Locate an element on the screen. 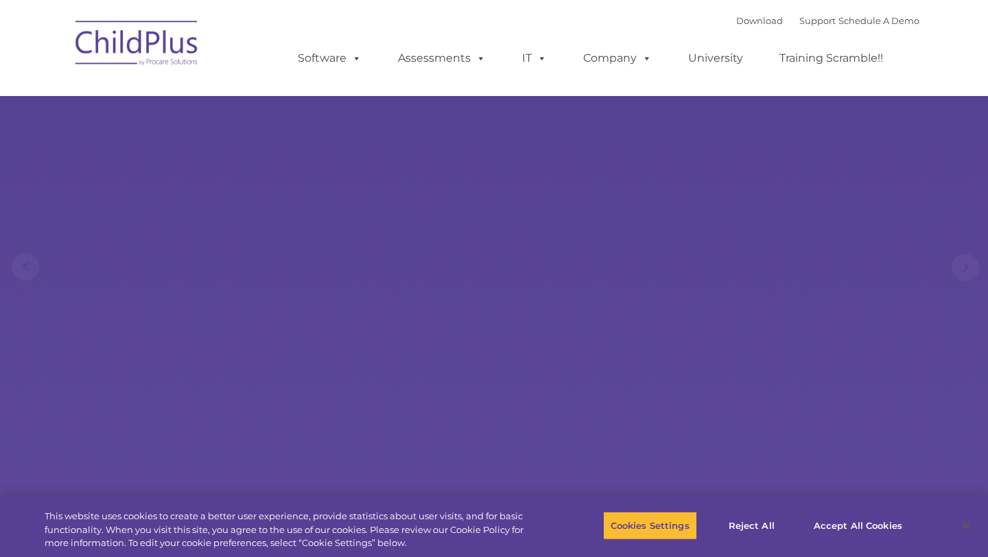 This screenshot has height=557, width=988. button: Close is located at coordinates (966, 526).